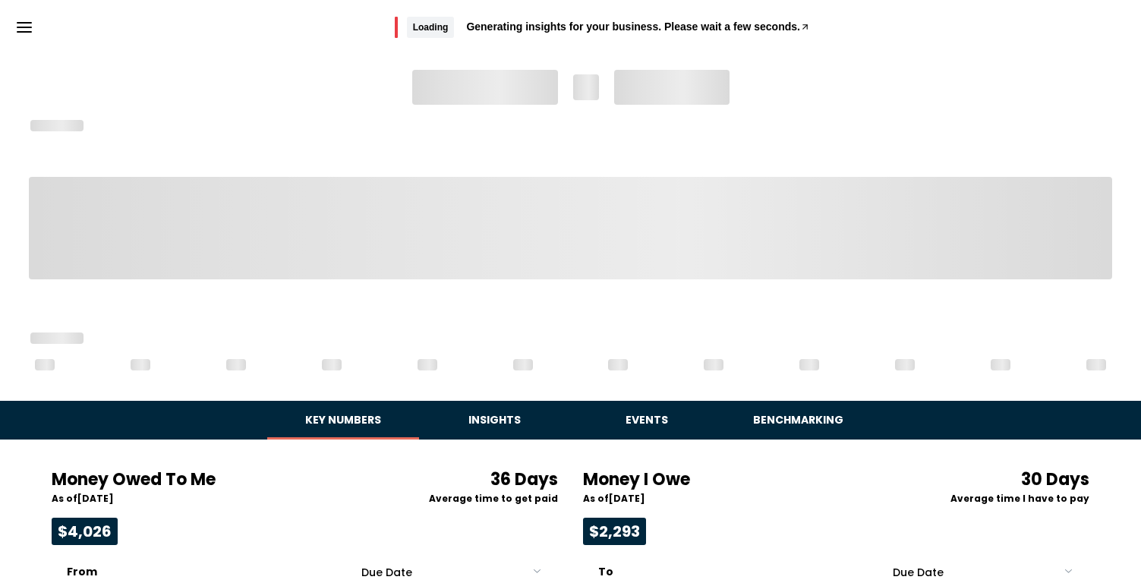 This screenshot has width=1141, height=583. What do you see at coordinates (735, 569) in the screenshot?
I see `p: To` at bounding box center [735, 569].